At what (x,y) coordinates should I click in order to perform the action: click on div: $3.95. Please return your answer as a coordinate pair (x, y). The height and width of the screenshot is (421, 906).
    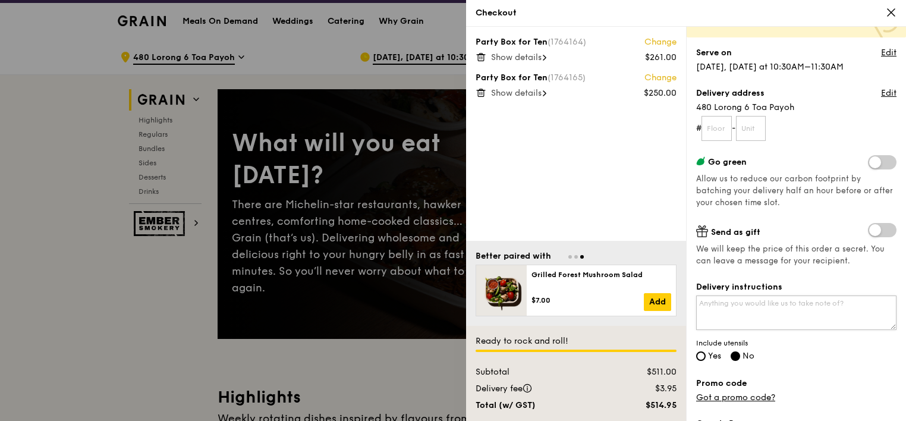
    Looking at the image, I should click on (648, 389).